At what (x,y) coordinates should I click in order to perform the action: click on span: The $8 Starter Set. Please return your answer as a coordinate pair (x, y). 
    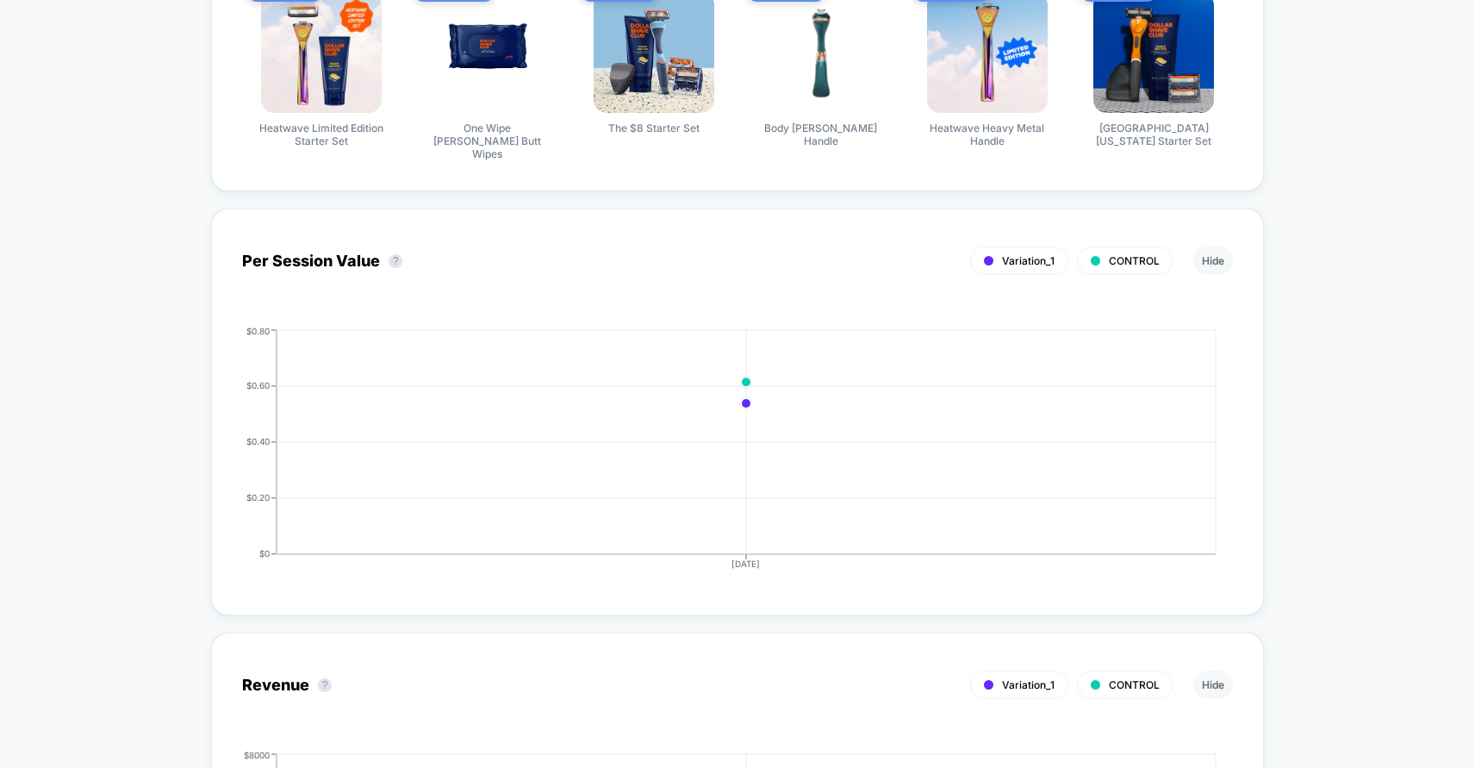
    Looking at the image, I should click on (654, 128).